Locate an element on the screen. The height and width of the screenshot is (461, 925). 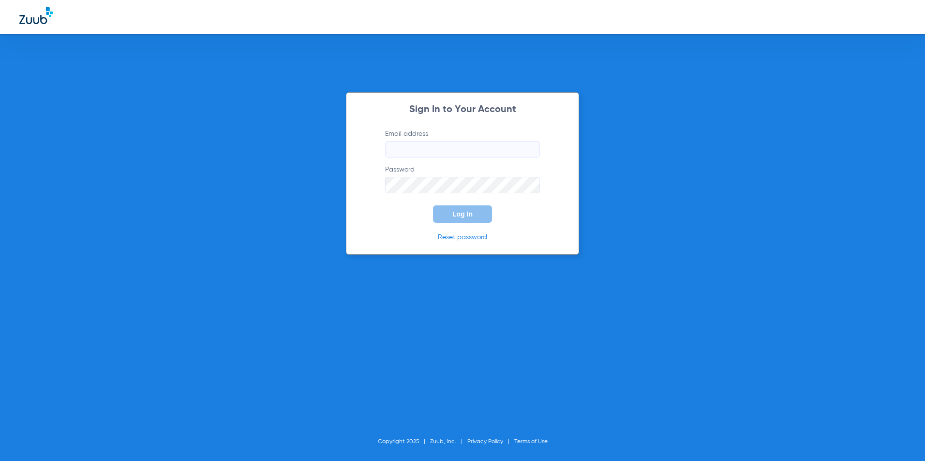
span: Log In is located at coordinates (462, 214).